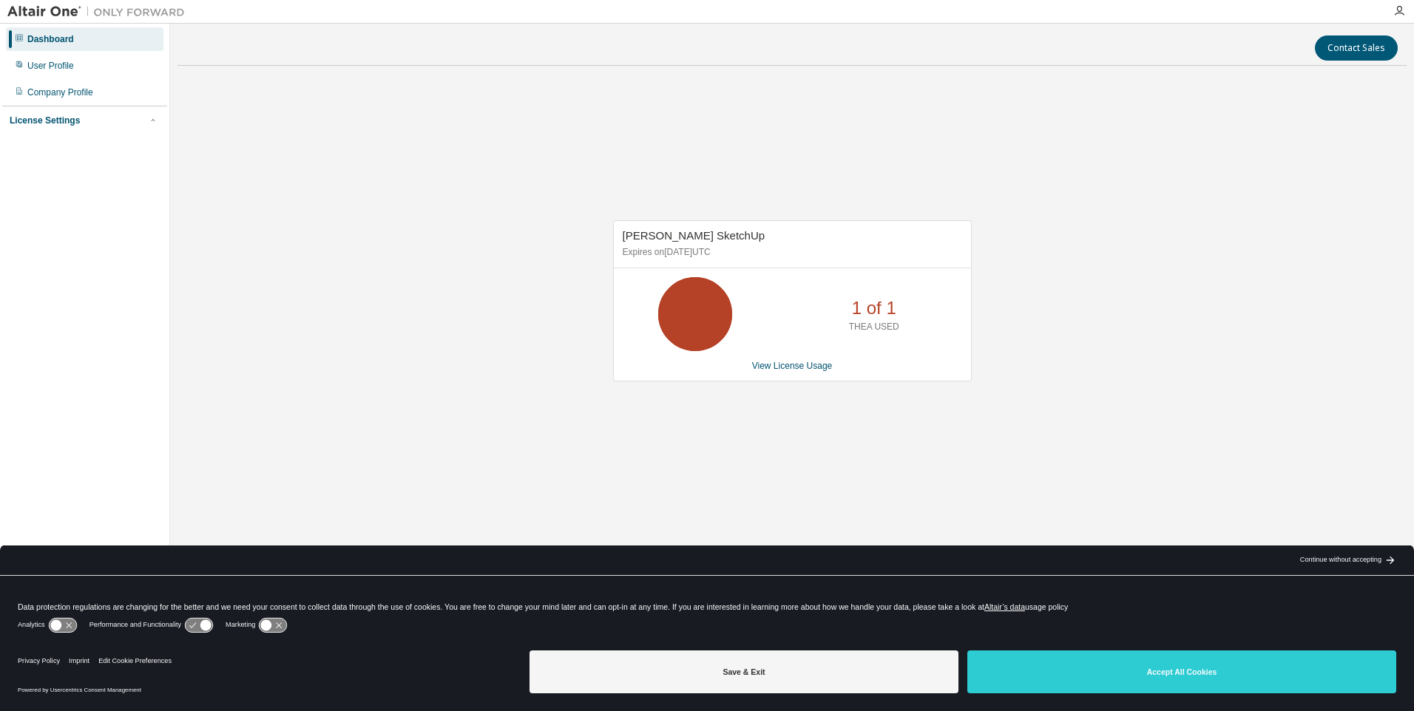 Image resolution: width=1414 pixels, height=711 pixels. What do you see at coordinates (874, 327) in the screenshot?
I see `p: THEA USED` at bounding box center [874, 327].